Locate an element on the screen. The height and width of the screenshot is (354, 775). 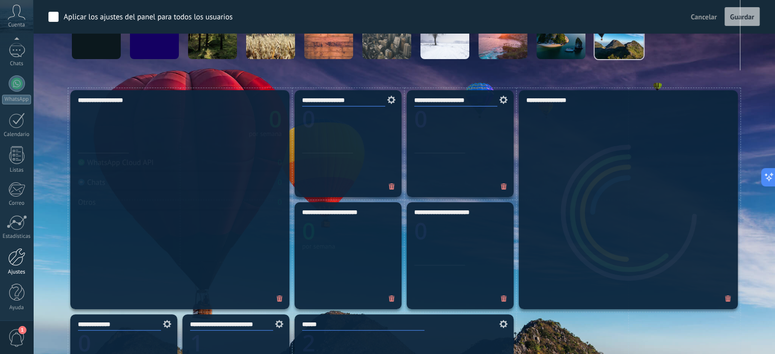
div: Correo is located at coordinates (17, 203).